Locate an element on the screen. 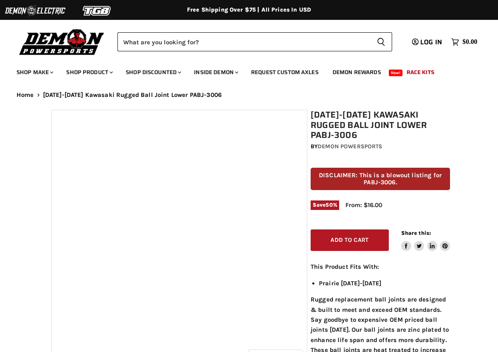 The image size is (498, 352). img: TGB Logo 2 is located at coordinates (97, 11).